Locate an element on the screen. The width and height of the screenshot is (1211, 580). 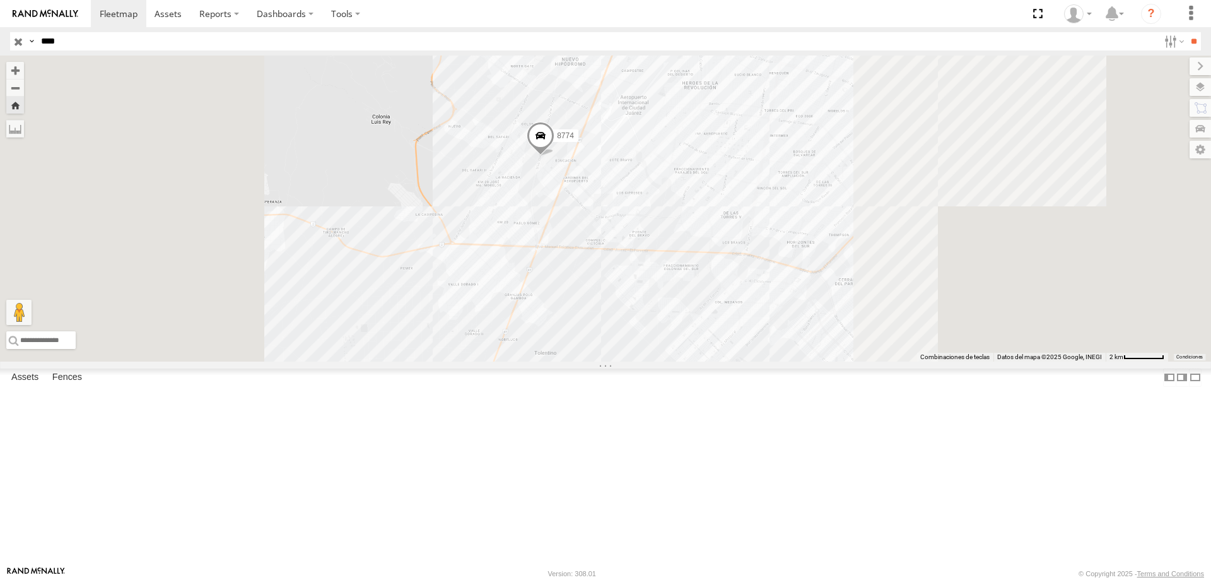
div: MANUEL HERNANDEZ is located at coordinates (1078, 14).